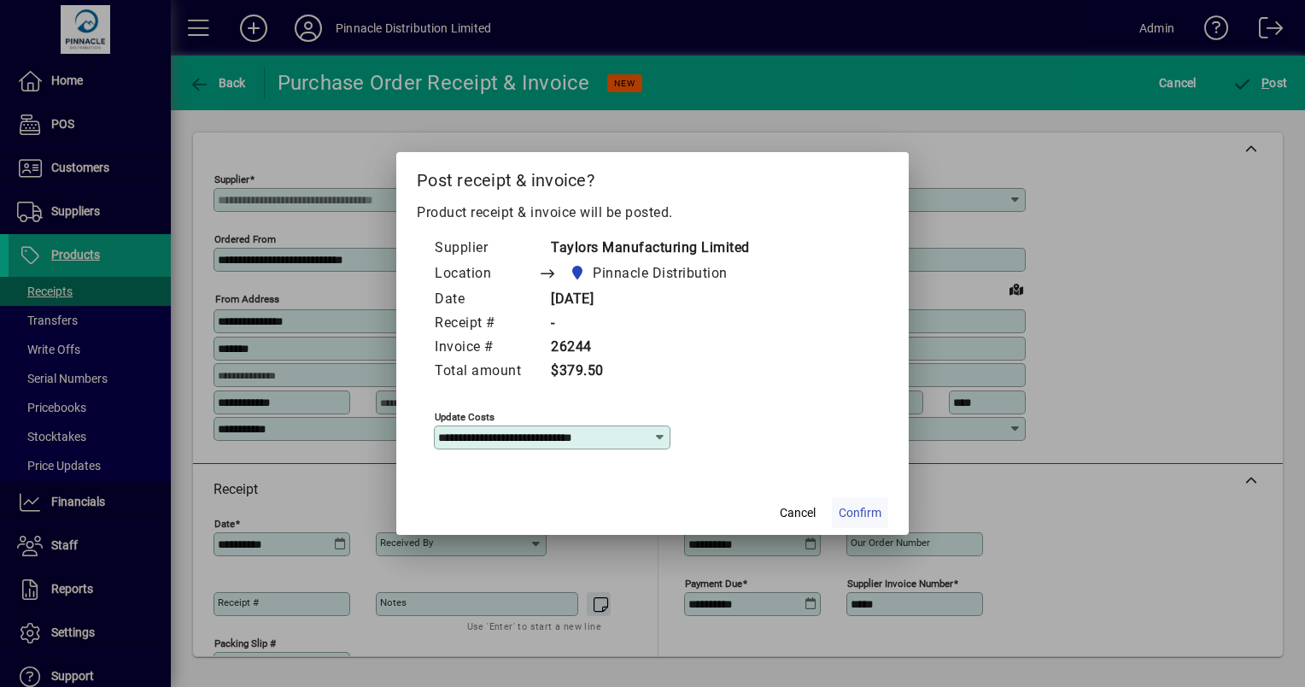  What do you see at coordinates (649, 248) in the screenshot?
I see `td: Taylors Manufacturing Limited` at bounding box center [649, 248].